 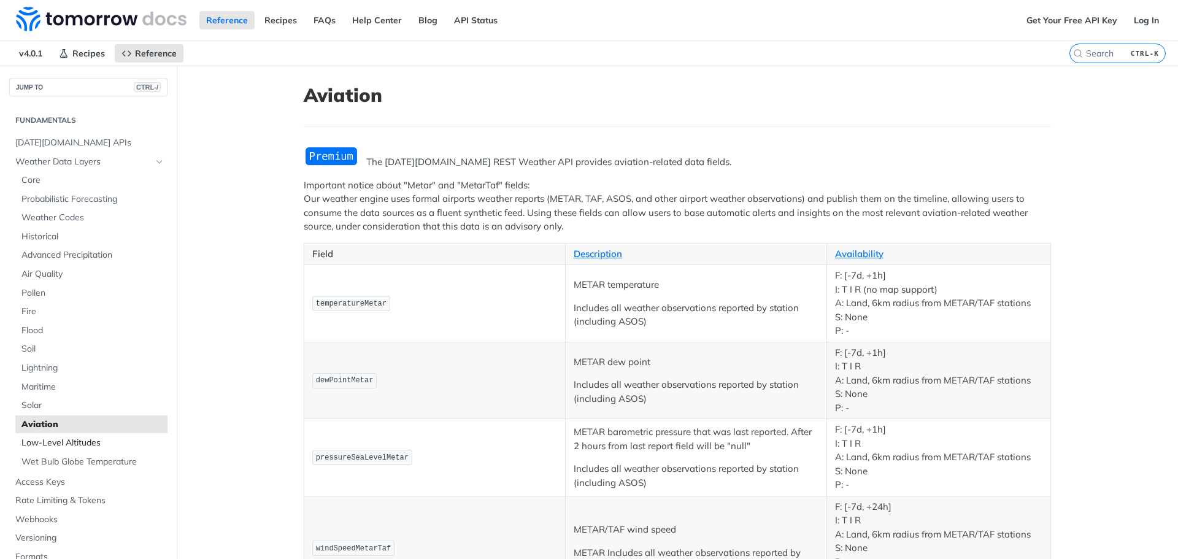 What do you see at coordinates (101, 19) in the screenshot?
I see `img: Tomorrow.io Weather API Docs` at bounding box center [101, 19].